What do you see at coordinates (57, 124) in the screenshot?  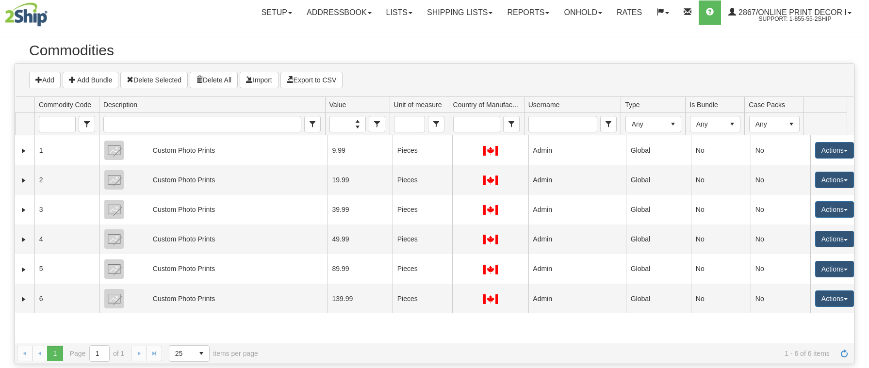 I see `input: Commodity Code` at bounding box center [57, 124].